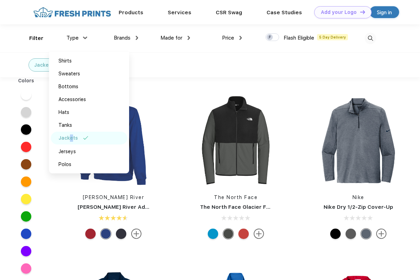 This screenshot has height=280, width=420. What do you see at coordinates (351, 234) in the screenshot?
I see `div: Black Heather` at bounding box center [351, 234].